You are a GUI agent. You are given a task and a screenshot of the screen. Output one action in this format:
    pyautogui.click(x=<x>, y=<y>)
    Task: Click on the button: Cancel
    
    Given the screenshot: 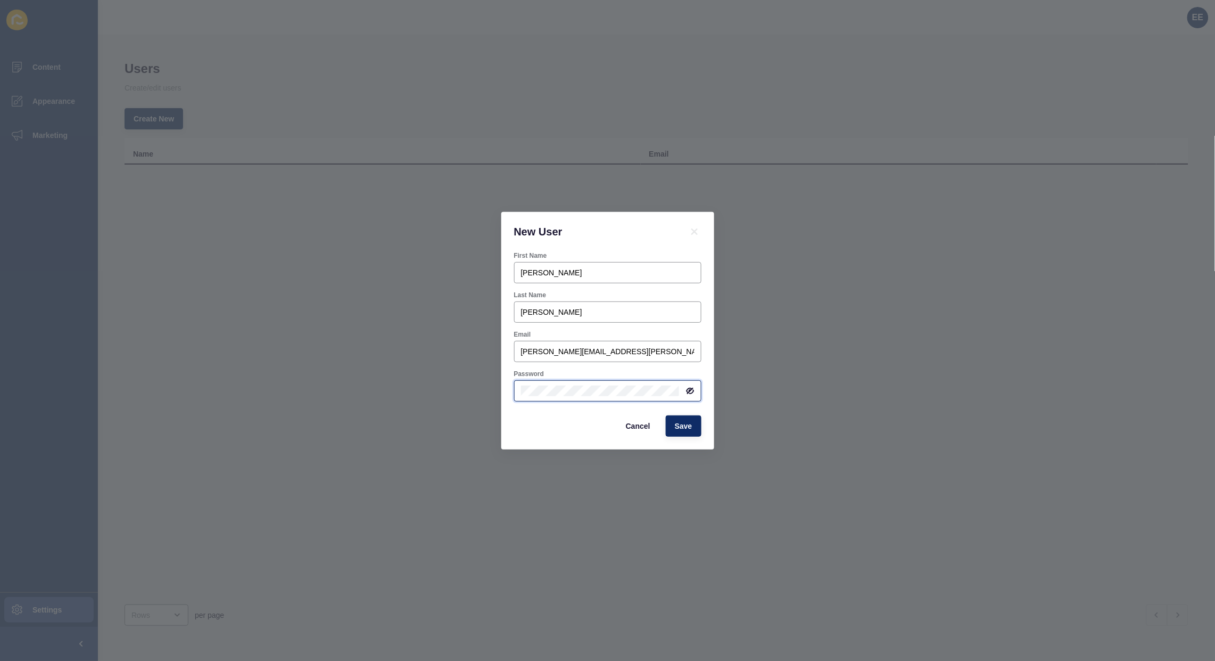 What is the action you would take?
    pyautogui.click(x=638, y=426)
    